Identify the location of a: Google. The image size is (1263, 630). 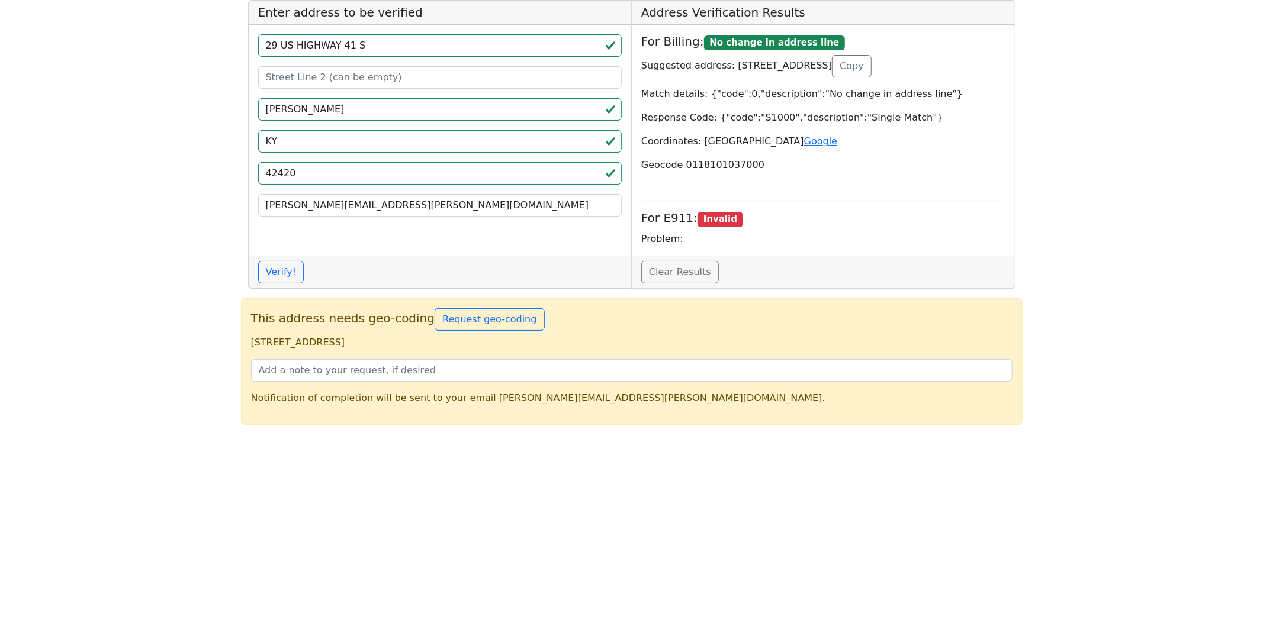
(820, 141).